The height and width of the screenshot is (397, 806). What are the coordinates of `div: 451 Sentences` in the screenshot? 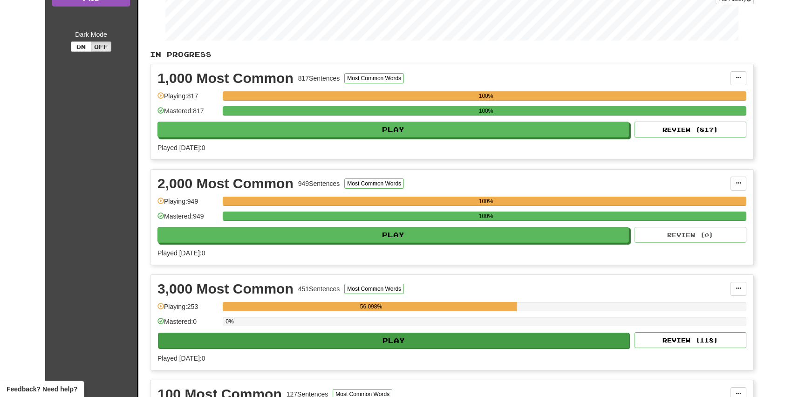 It's located at (319, 289).